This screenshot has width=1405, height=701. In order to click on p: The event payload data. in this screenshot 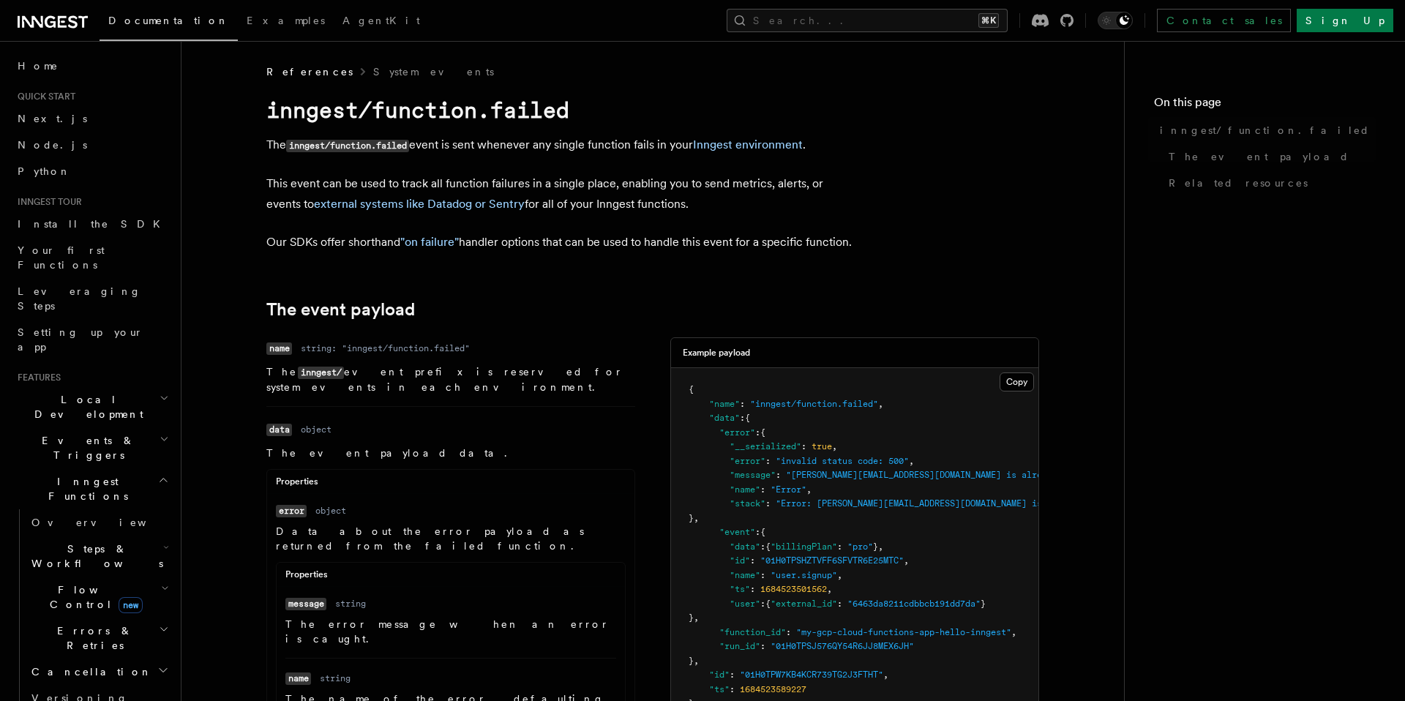, I will do `click(451, 453)`.